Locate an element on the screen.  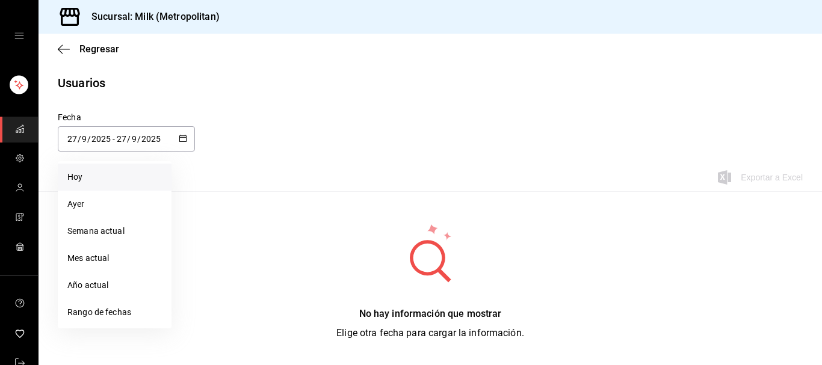
button: open drawer is located at coordinates (19, 36).